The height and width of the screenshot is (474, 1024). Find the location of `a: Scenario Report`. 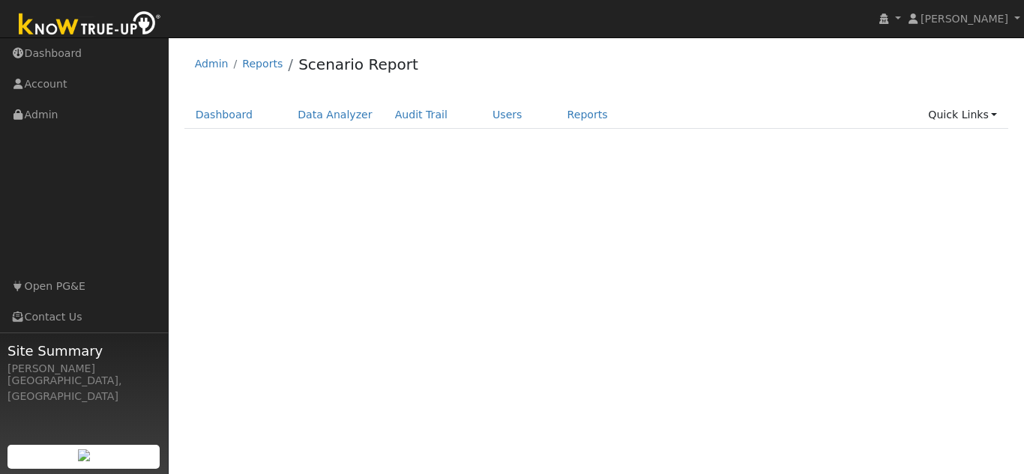

a: Scenario Report is located at coordinates (358, 64).